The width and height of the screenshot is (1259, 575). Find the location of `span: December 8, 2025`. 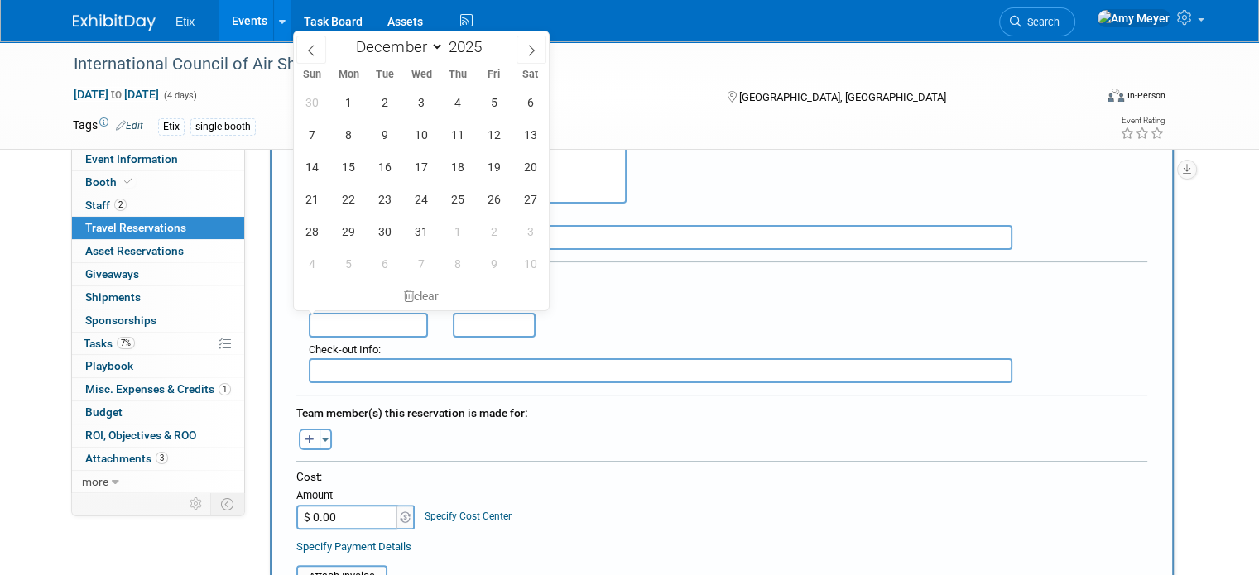

span: December 8, 2025 is located at coordinates (348, 134).